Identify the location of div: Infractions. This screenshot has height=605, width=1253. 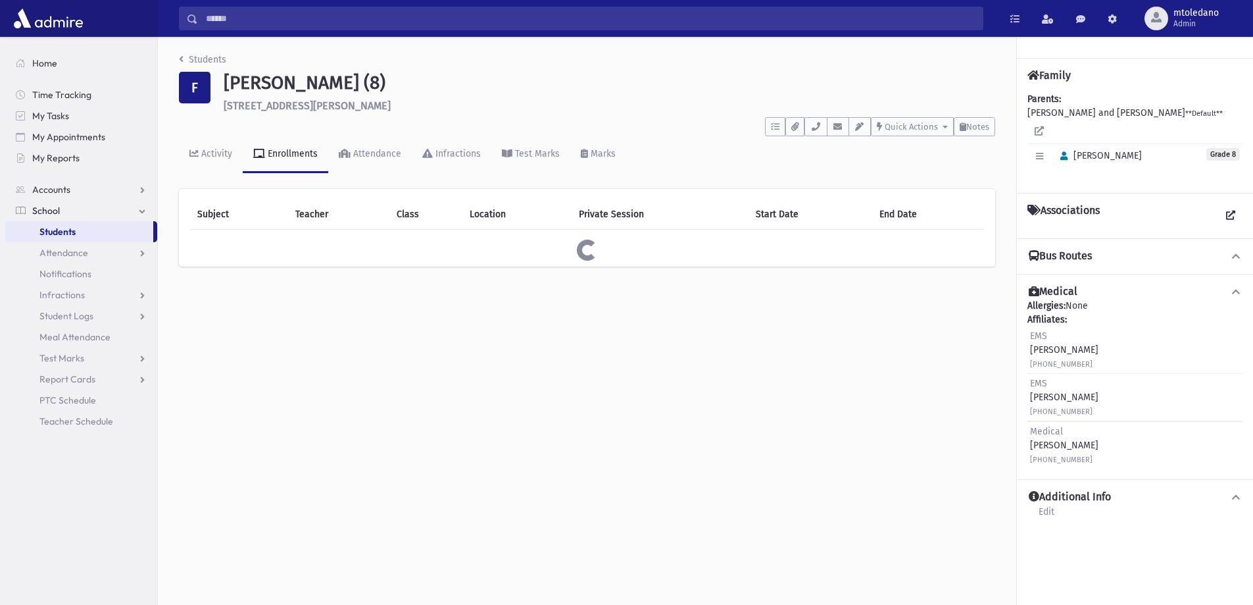
(457, 153).